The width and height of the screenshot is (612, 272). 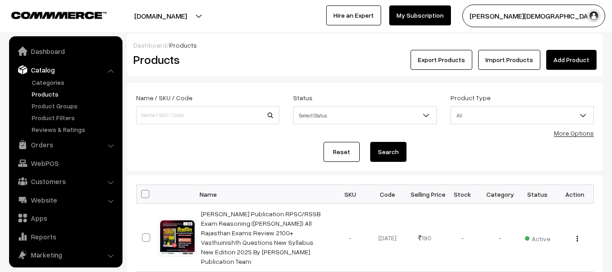 I want to click on a: Products, so click(x=74, y=94).